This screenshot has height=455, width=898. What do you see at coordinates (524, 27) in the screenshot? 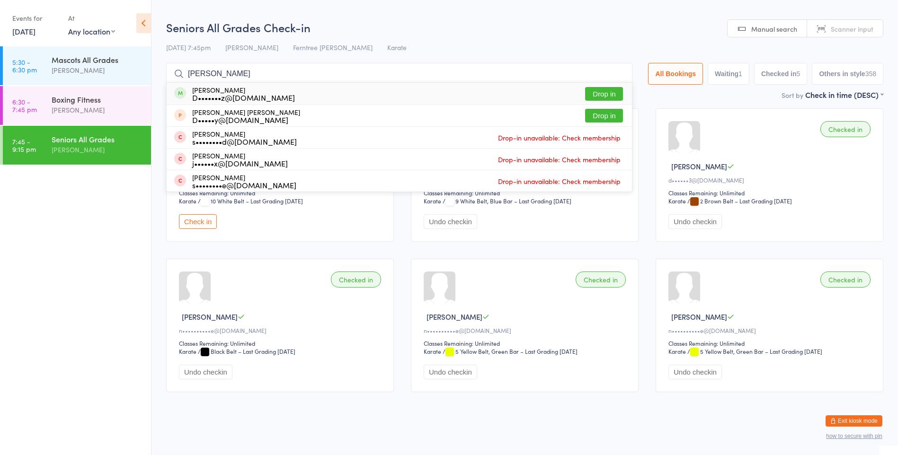
I see `h2: Seniors All Grades Check-in` at bounding box center [524, 27].